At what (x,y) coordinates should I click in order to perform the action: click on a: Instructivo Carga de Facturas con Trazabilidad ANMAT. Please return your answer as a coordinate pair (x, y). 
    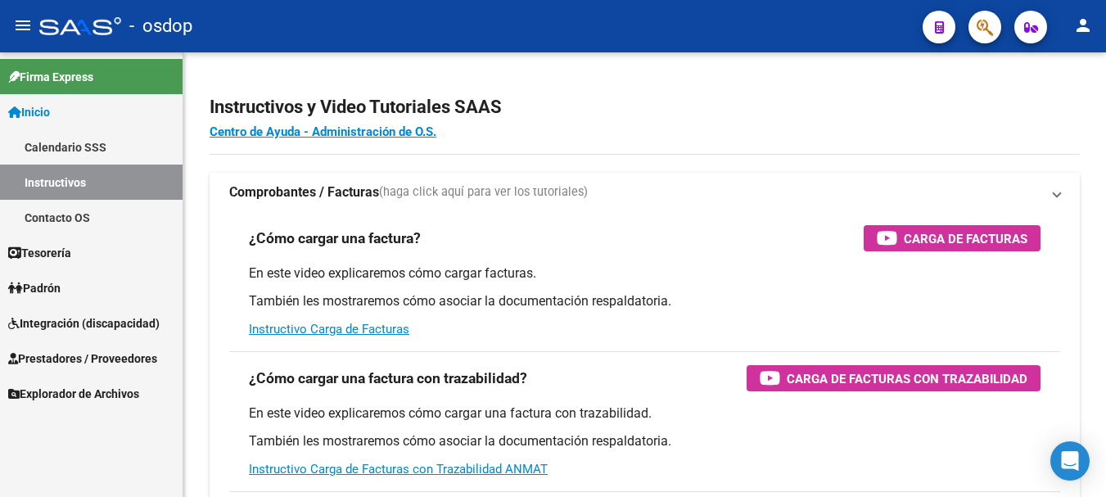
    Looking at the image, I should click on (398, 469).